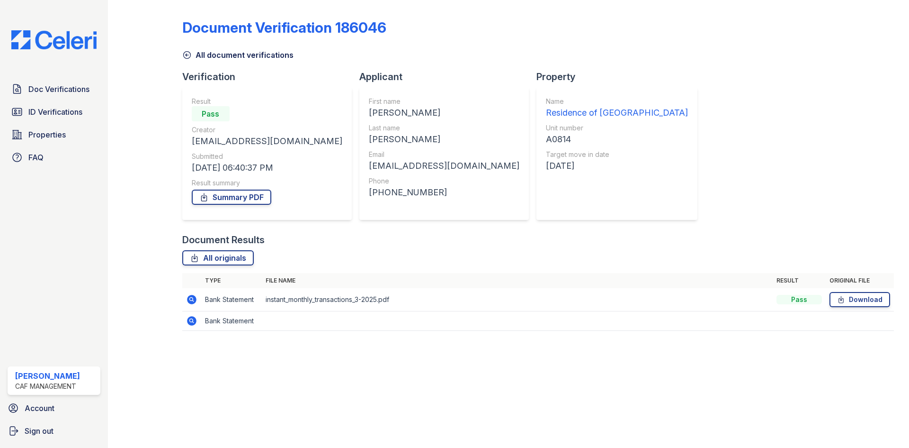 The height and width of the screenshot is (448, 909). I want to click on a: Summary PDF, so click(232, 197).